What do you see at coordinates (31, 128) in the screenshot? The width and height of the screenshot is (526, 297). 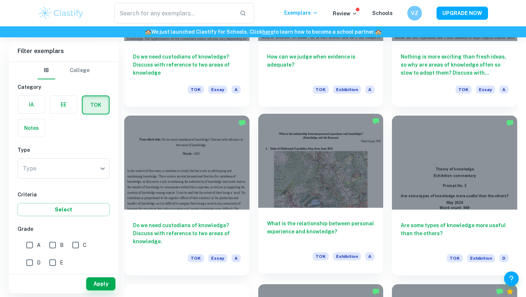 I see `button: Notes` at bounding box center [31, 128].